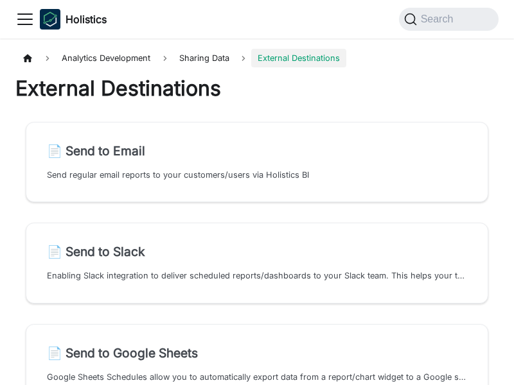 This screenshot has width=514, height=385. What do you see at coordinates (257, 89) in the screenshot?
I see `h1: External Destinations` at bounding box center [257, 89].